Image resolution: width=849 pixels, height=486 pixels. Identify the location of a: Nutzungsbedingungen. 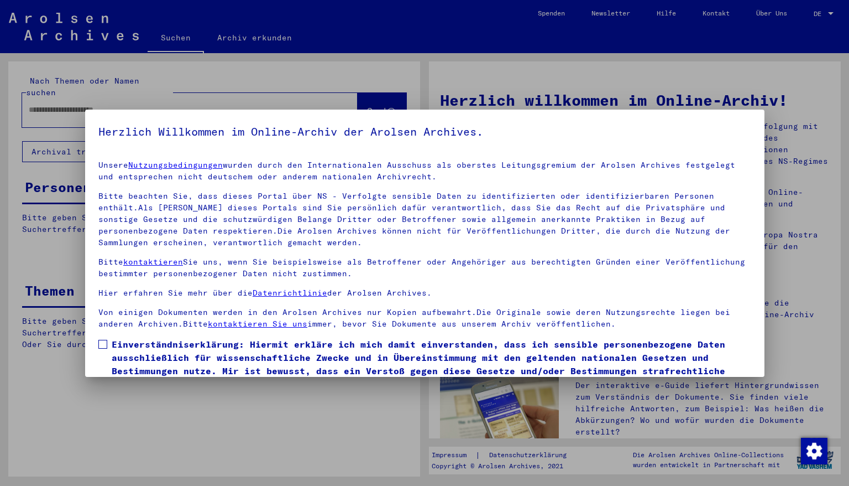
(175, 165).